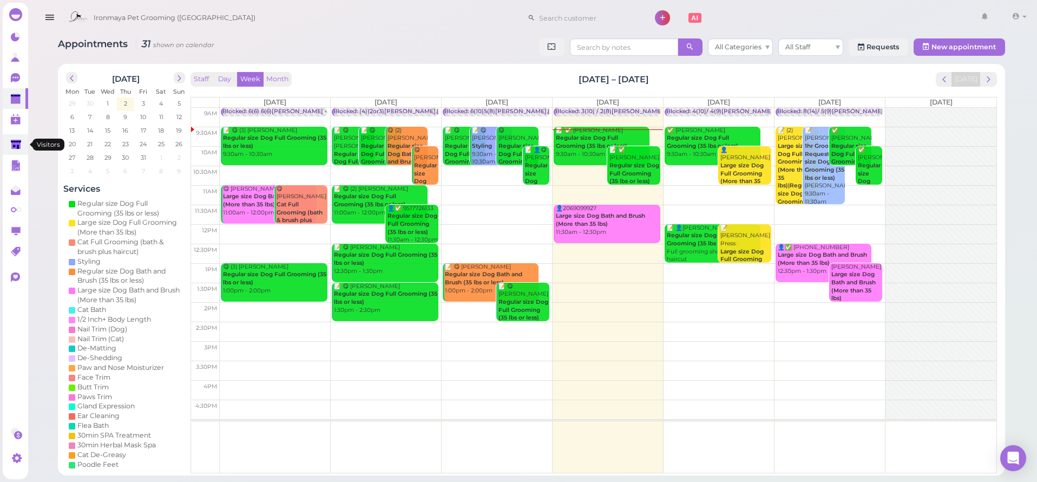 This screenshot has width=1037, height=482. What do you see at coordinates (106, 406) in the screenshot?
I see `div: Gland Expression` at bounding box center [106, 406].